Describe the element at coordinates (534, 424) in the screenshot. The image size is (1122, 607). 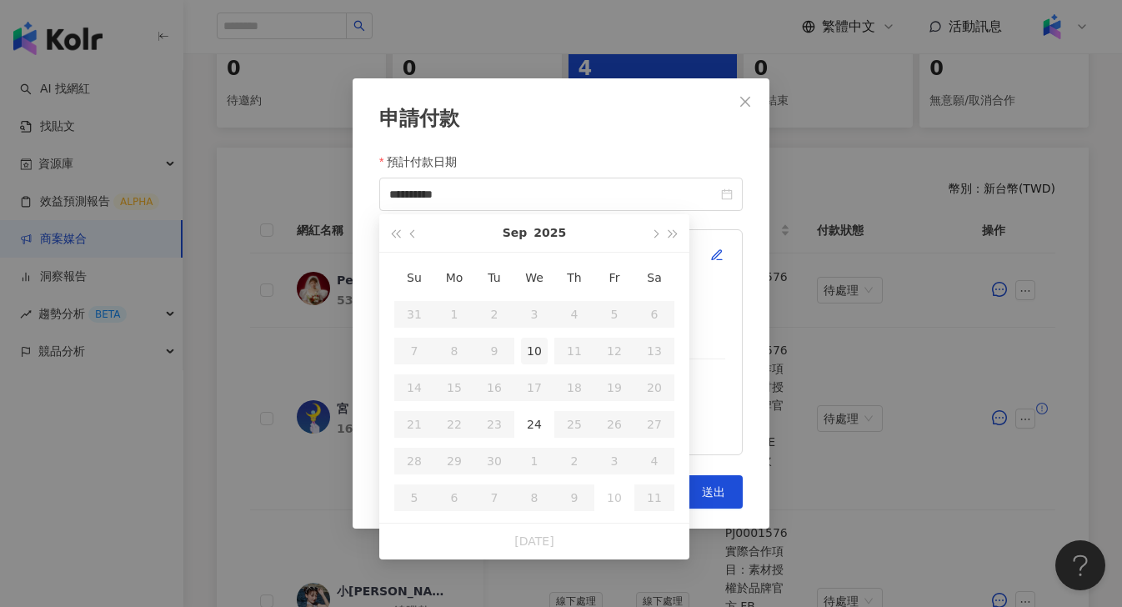
I see `div: 24` at that location.